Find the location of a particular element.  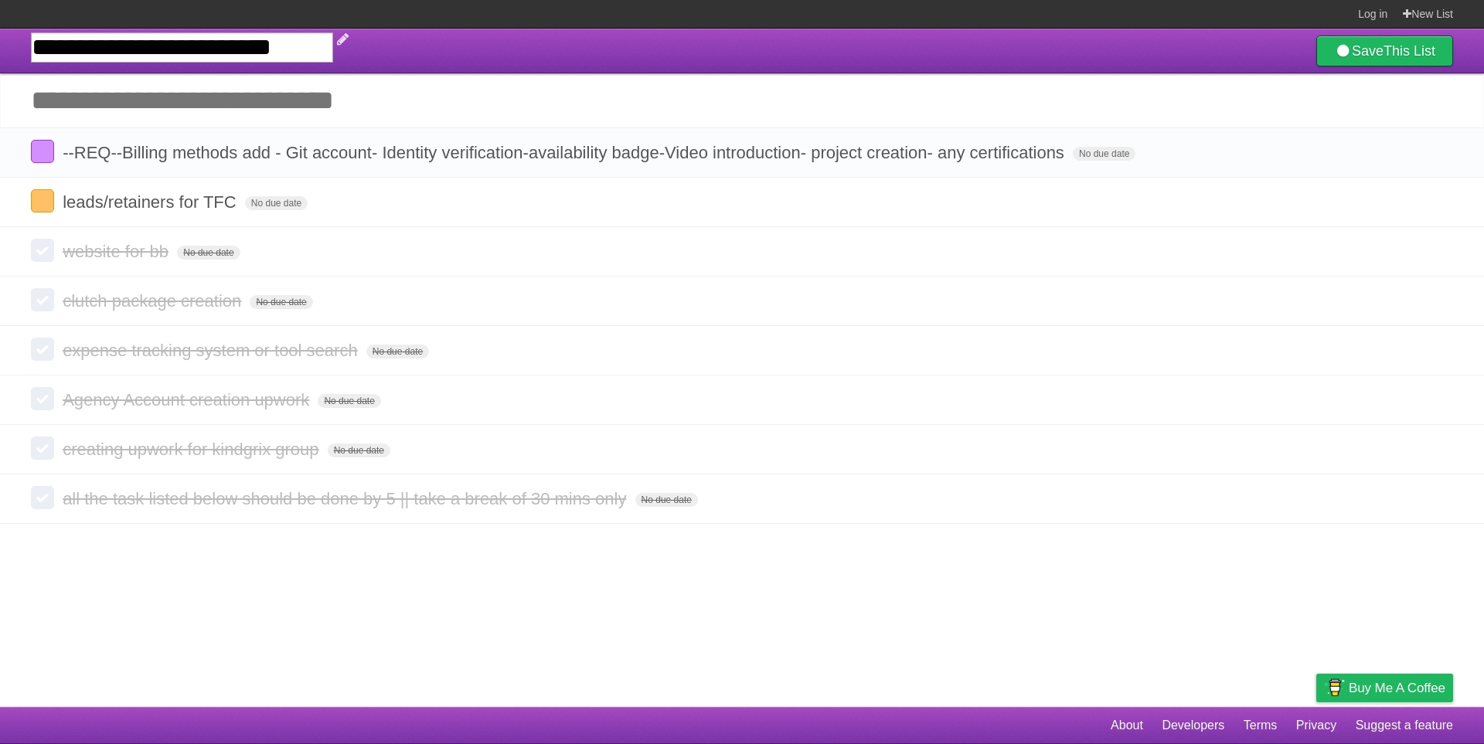

b: This List is located at coordinates (1409, 51).